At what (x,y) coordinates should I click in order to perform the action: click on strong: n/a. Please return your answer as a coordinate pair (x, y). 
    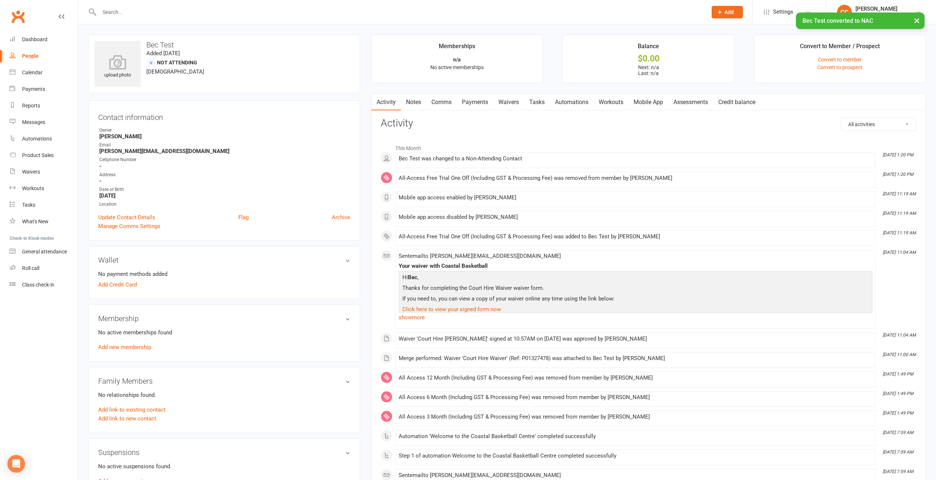
    Looking at the image, I should click on (457, 60).